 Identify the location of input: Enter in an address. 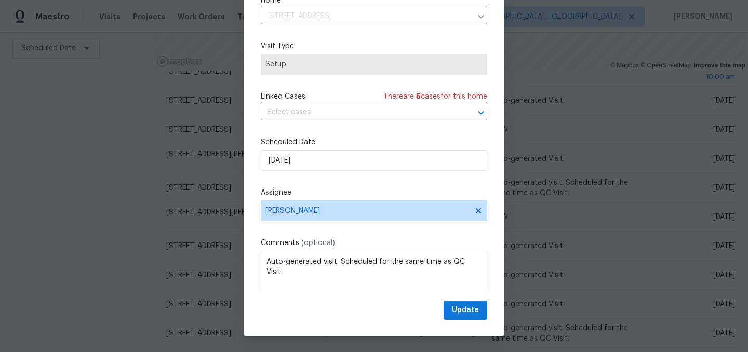
(366, 16).